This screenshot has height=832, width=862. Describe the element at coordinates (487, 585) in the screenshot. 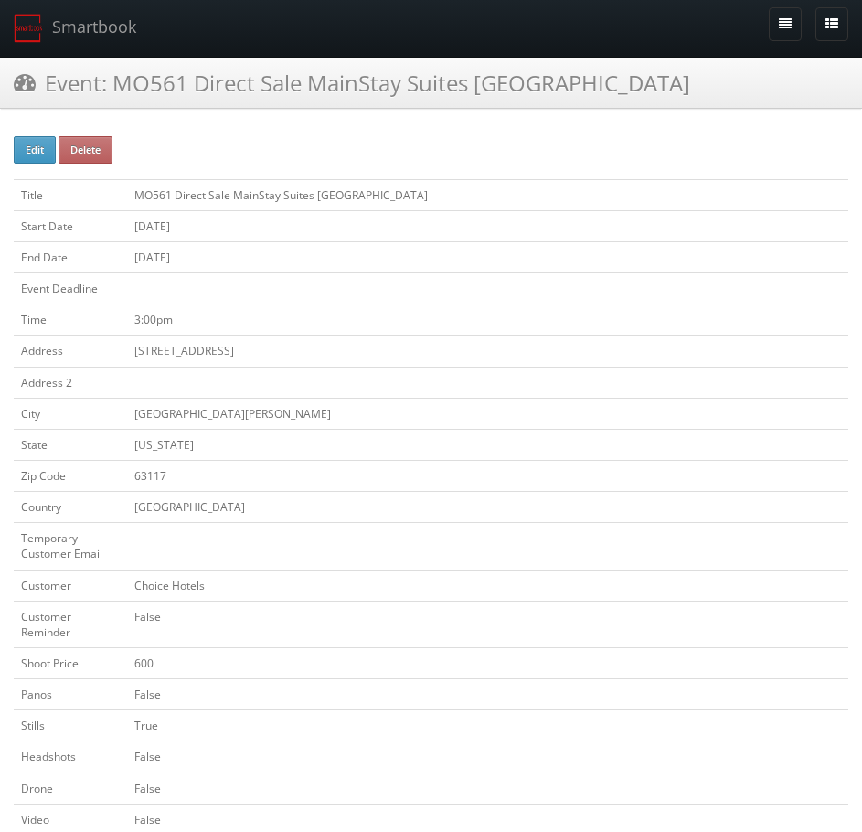

I see `td: Choice Hotels` at that location.